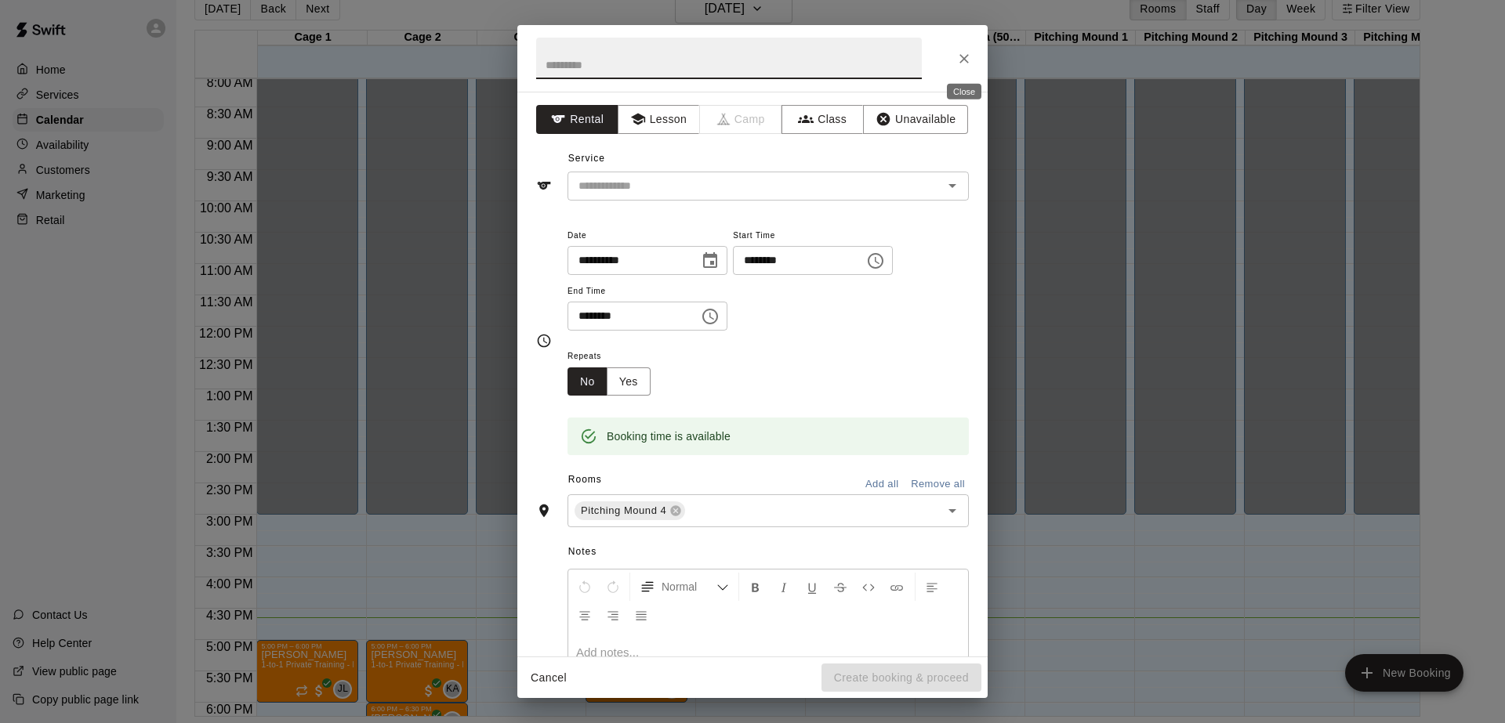 The width and height of the screenshot is (1505, 723). I want to click on span: Camps can only be created in the Services page, so click(741, 119).